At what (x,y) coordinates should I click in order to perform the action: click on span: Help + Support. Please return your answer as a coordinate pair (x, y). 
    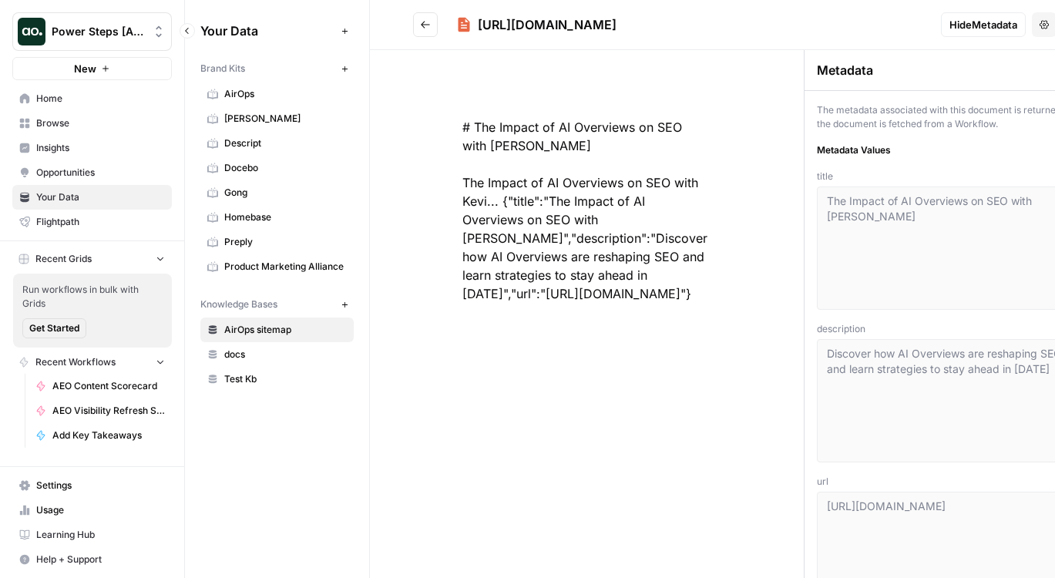
    Looking at the image, I should click on (100, 559).